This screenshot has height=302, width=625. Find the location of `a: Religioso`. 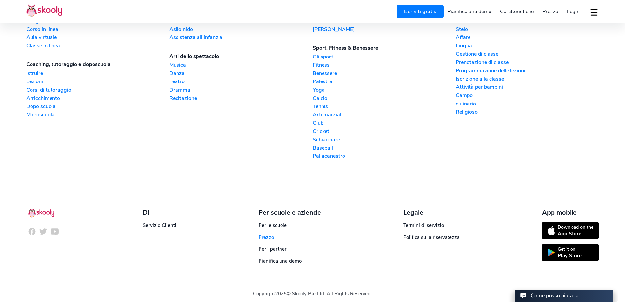

a: Religioso is located at coordinates (527, 112).